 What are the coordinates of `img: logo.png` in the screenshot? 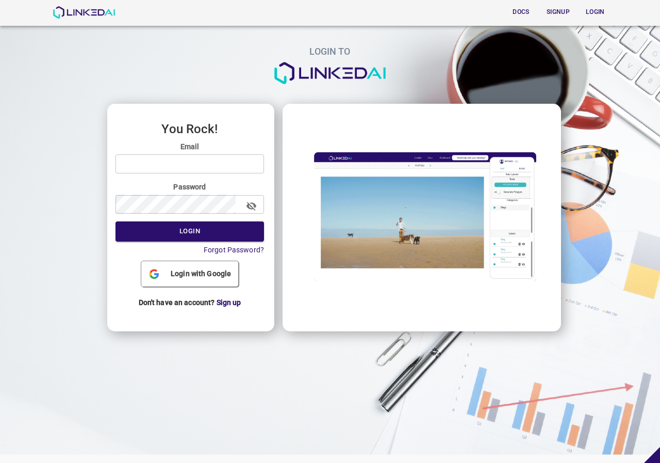 It's located at (330, 73).